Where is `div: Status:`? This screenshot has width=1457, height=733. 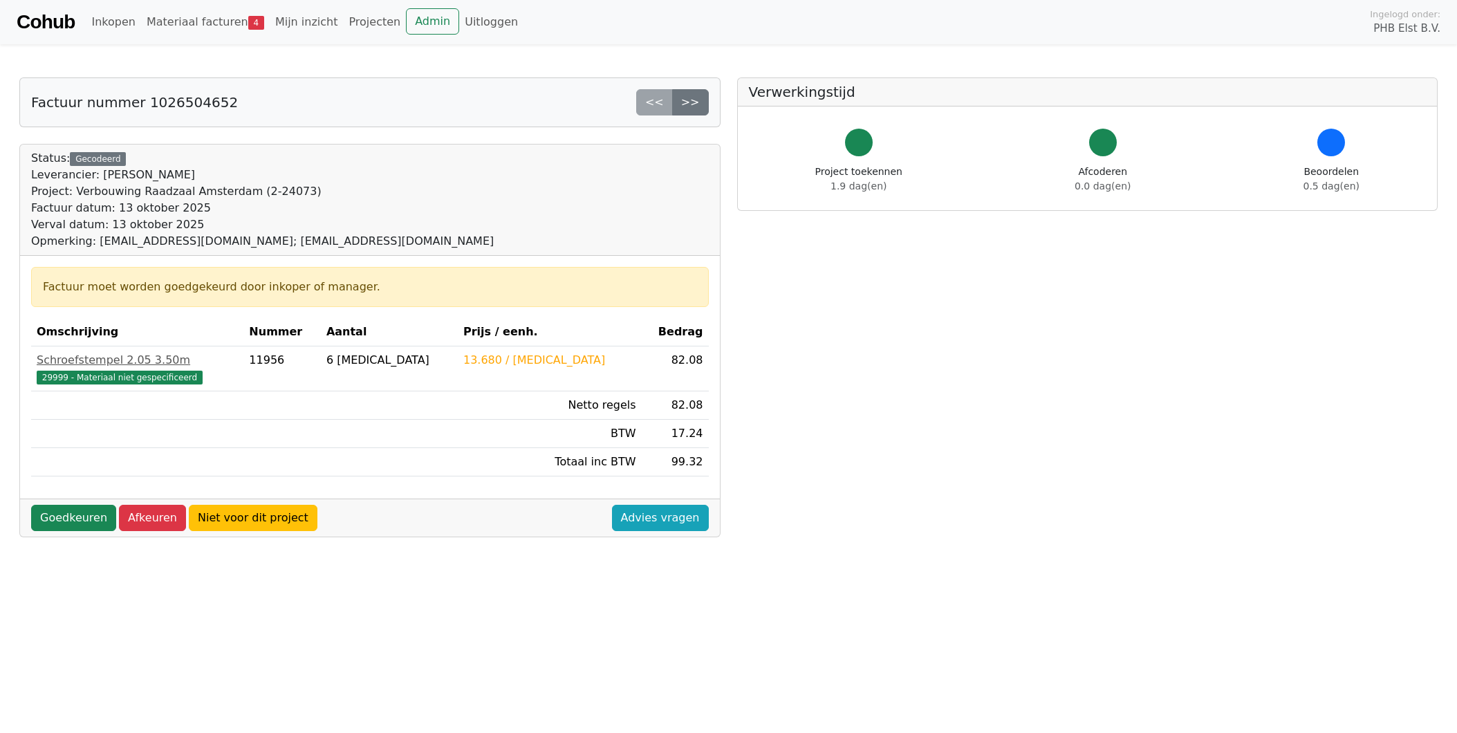 div: Status: is located at coordinates (262, 200).